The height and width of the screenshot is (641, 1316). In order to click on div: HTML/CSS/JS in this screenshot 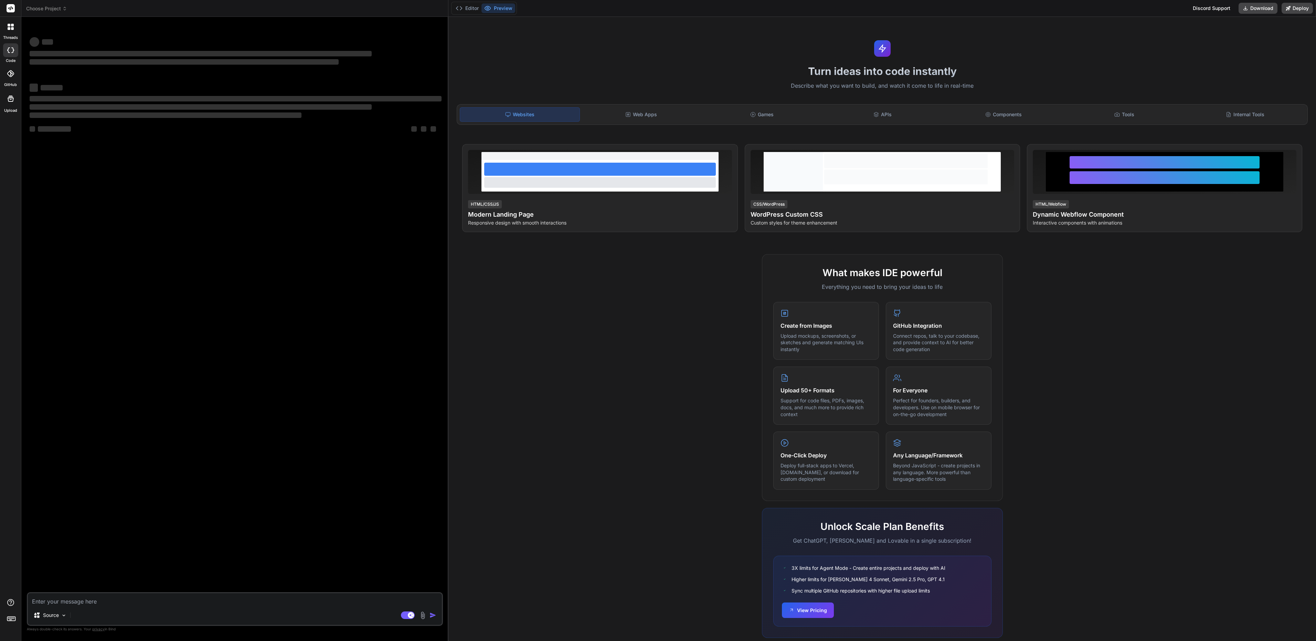, I will do `click(485, 204)`.